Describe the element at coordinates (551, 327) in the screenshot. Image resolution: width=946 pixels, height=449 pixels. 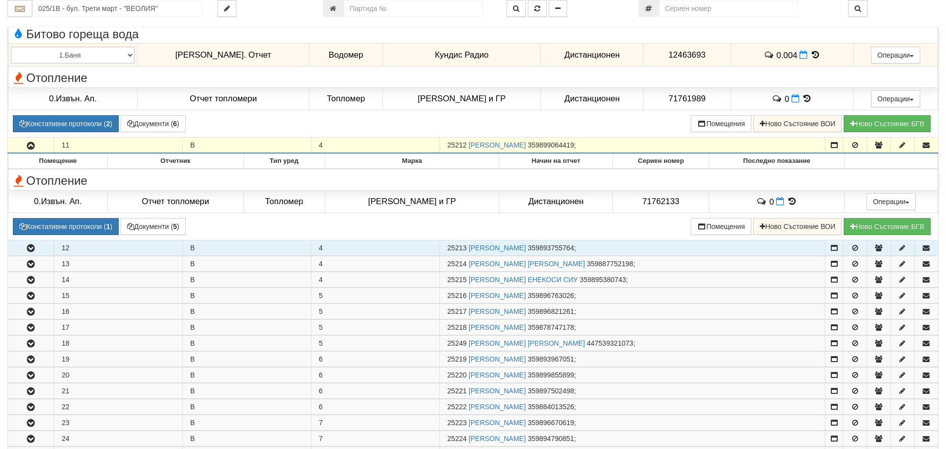
I see `span: 359878747178` at that location.